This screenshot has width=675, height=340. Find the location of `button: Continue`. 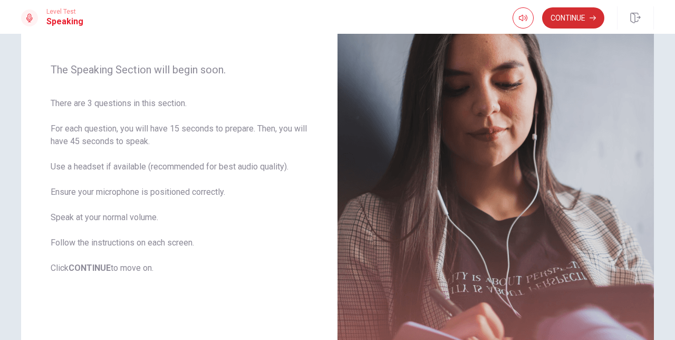

button: Continue is located at coordinates (573, 18).